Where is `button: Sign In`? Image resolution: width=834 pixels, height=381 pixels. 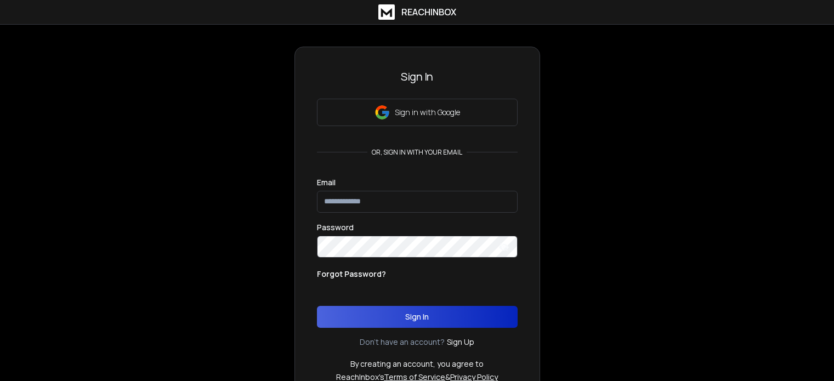 button: Sign In is located at coordinates (417, 317).